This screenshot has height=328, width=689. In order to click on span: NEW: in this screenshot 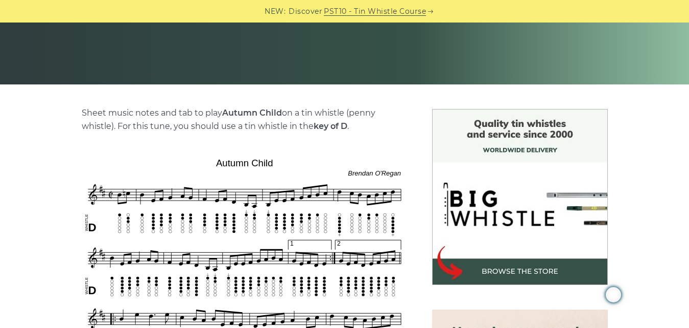, I will do `click(275, 11)`.